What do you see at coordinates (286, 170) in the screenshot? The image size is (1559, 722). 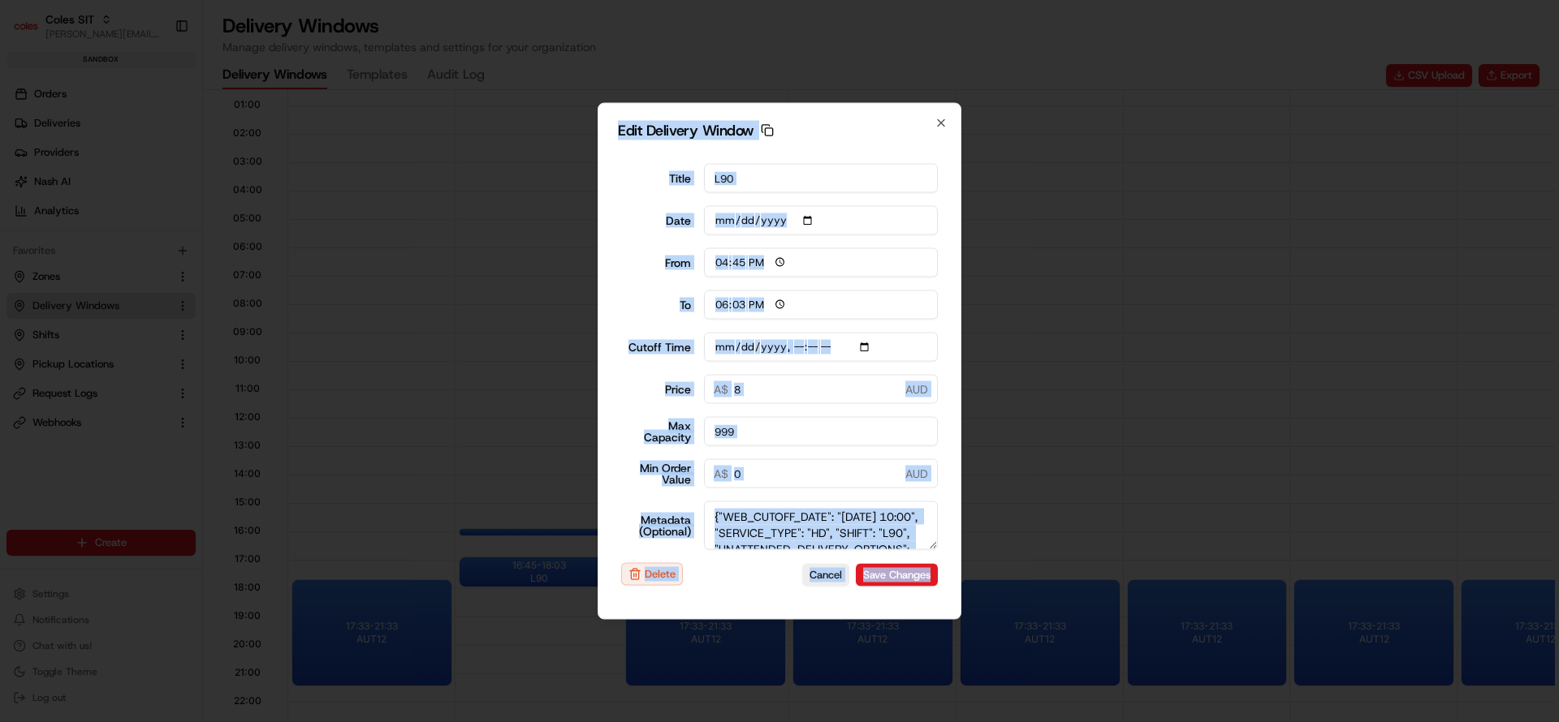 I see `button: Start new chat` at bounding box center [286, 170].